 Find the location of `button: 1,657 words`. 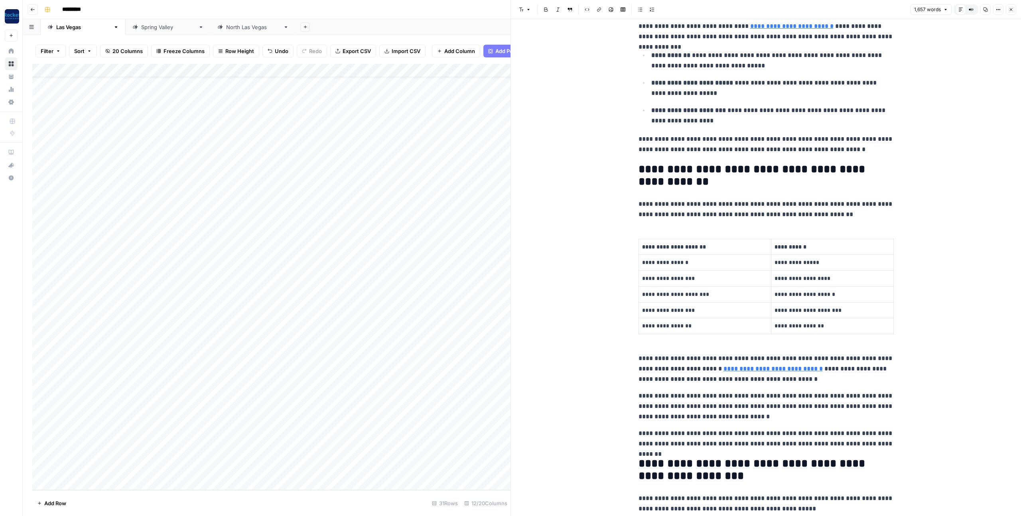

button: 1,657 words is located at coordinates (931, 10).